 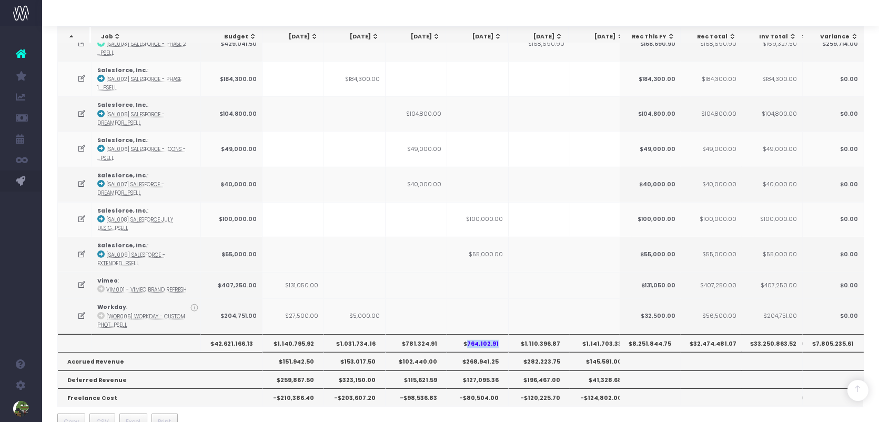 I want to click on strong: Vimeo, so click(x=107, y=280).